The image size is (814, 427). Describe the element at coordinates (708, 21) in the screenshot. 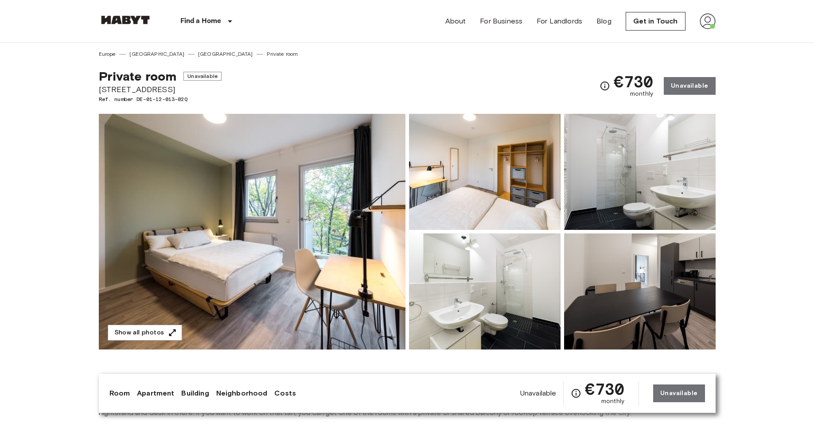

I see `img: avatar` at that location.